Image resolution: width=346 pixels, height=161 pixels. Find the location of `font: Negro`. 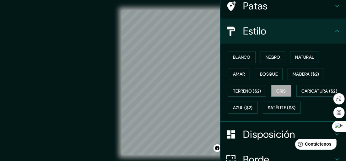

font: Negro is located at coordinates (273, 57).